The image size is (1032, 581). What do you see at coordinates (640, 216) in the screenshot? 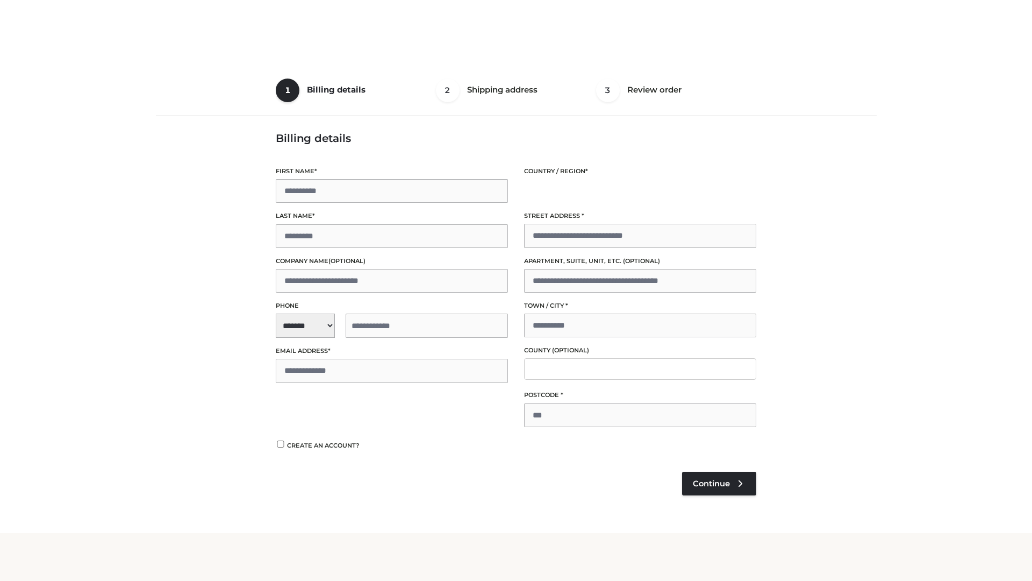
I see `label: Street address` at bounding box center [640, 216].